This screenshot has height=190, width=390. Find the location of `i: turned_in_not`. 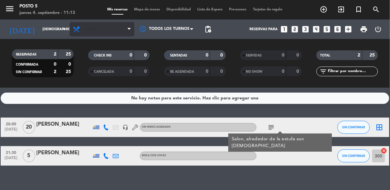

i: turned_in_not is located at coordinates (359, 9).